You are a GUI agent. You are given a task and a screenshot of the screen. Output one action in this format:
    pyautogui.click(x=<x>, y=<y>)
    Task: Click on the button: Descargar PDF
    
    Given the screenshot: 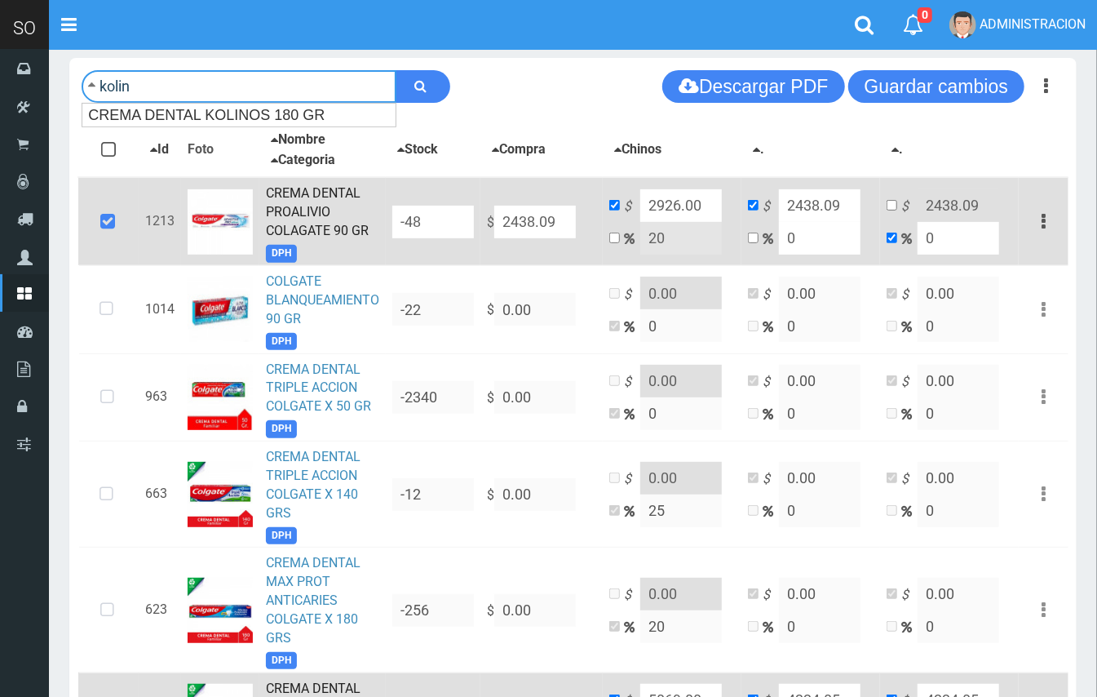 What is the action you would take?
    pyautogui.click(x=753, y=86)
    